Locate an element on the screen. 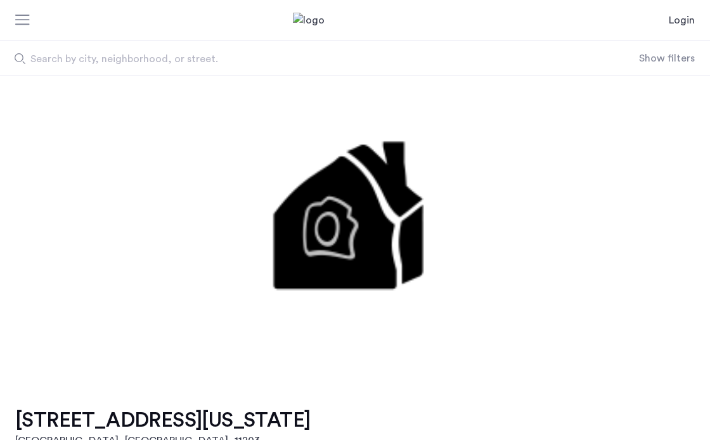 The width and height of the screenshot is (710, 440). img: logo is located at coordinates (355, 20).